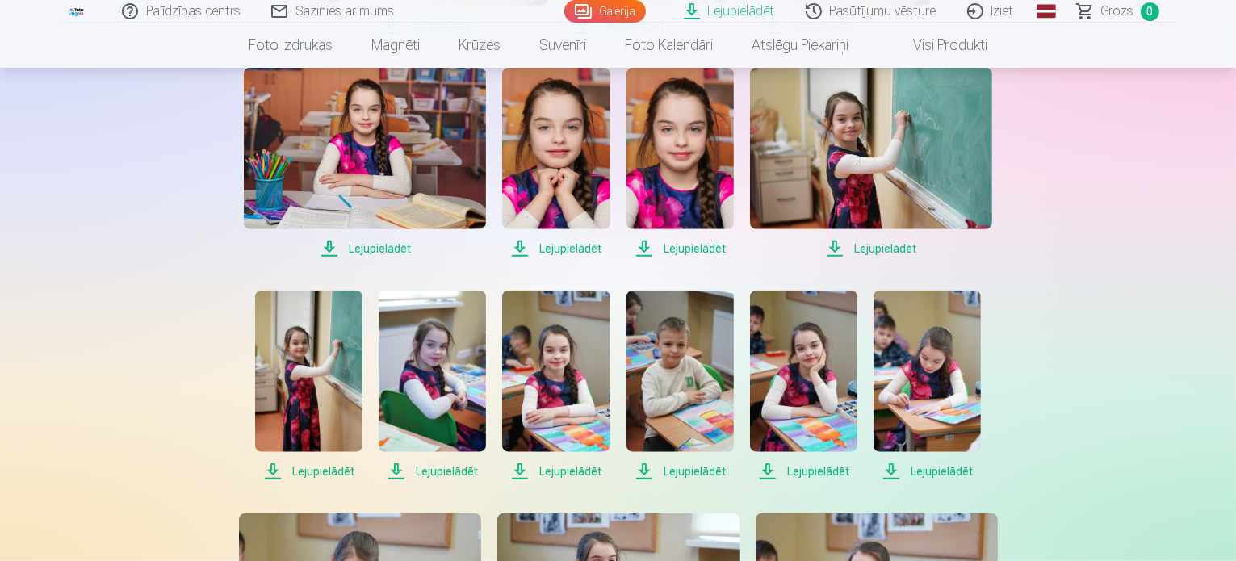 The width and height of the screenshot is (1236, 561). Describe the element at coordinates (937, 45) in the screenshot. I see `a: Visi produkti` at that location.